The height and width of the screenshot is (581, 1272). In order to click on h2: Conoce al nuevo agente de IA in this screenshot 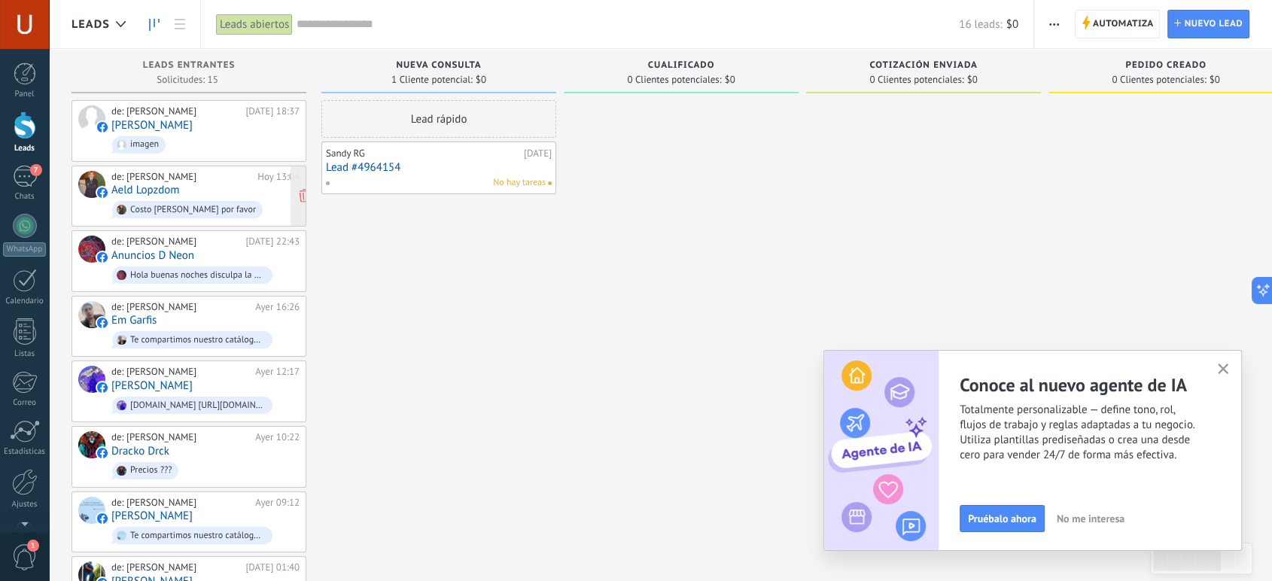, I will do `click(1100, 385)`.